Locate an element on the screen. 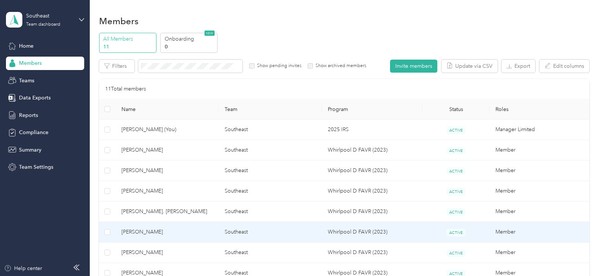  div: Help center is located at coordinates (23, 268).